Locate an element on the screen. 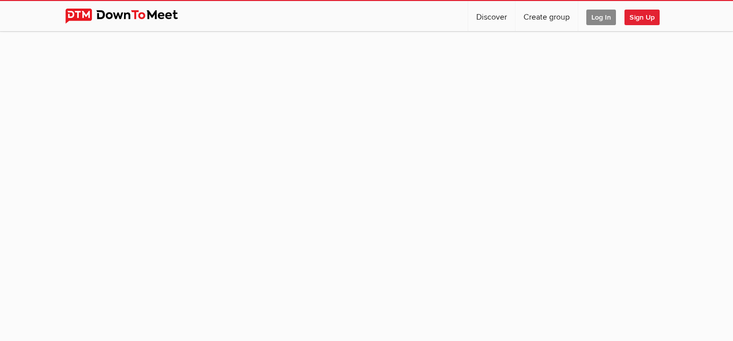  a: Sign Up is located at coordinates (646, 16).